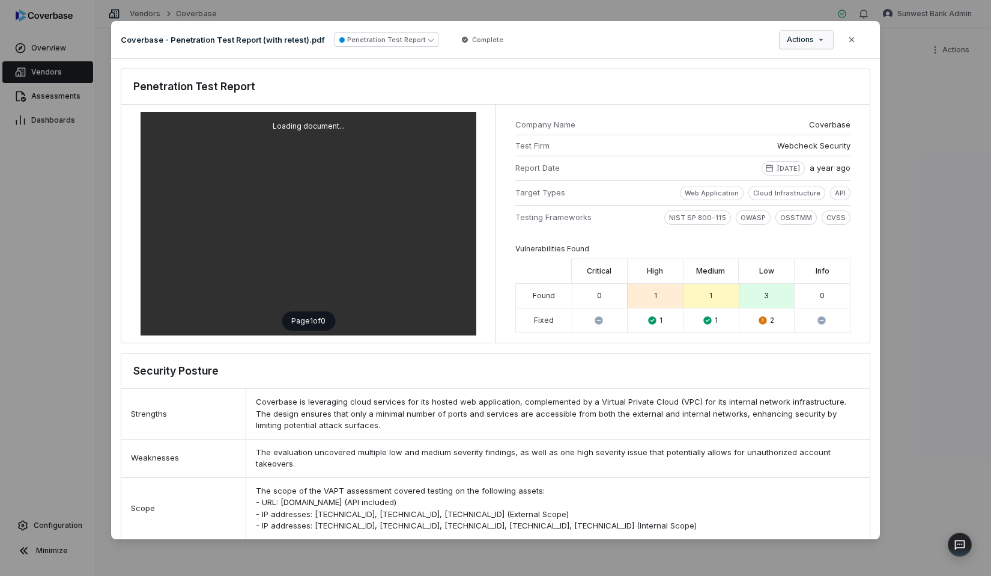 The height and width of the screenshot is (576, 991). Describe the element at coordinates (558, 458) in the screenshot. I see `div: The evaluation uncovered multiple low and medium severity findings, as well as one high severity ...` at that location.